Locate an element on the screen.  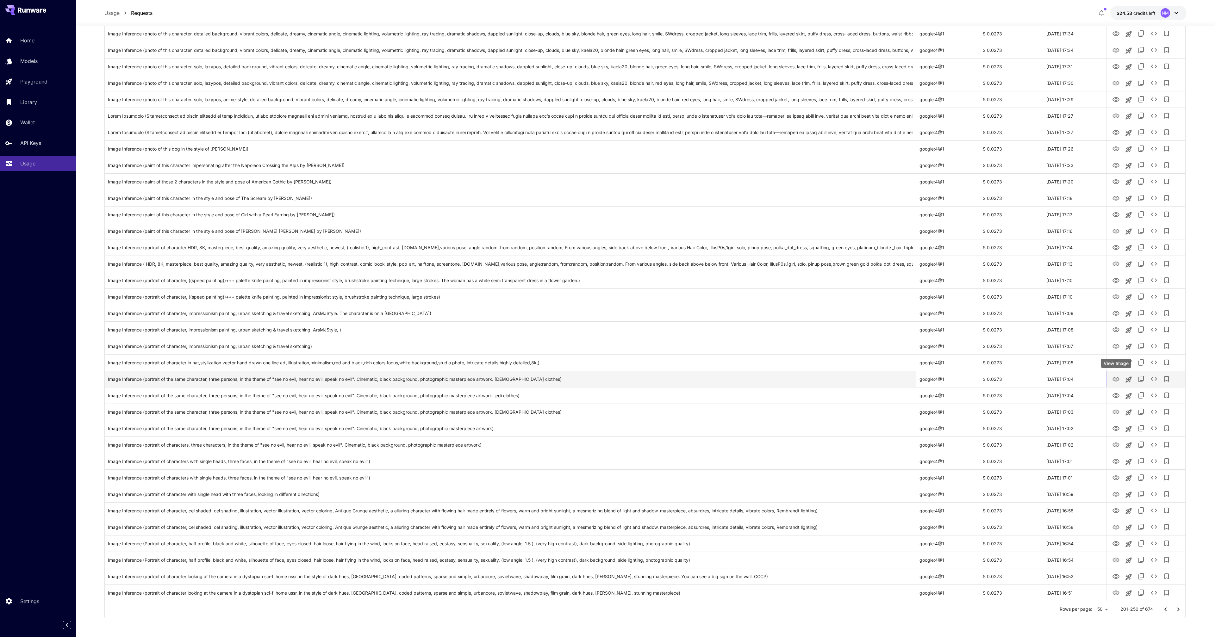
div: 27 Aug, 2025 17:07 is located at coordinates (1074, 346).